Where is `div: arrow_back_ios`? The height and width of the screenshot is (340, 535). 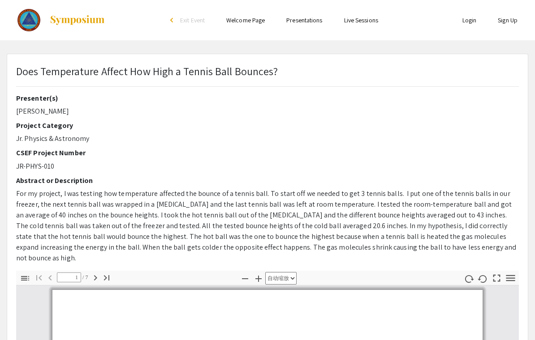 div: arrow_back_ios is located at coordinates (173, 20).